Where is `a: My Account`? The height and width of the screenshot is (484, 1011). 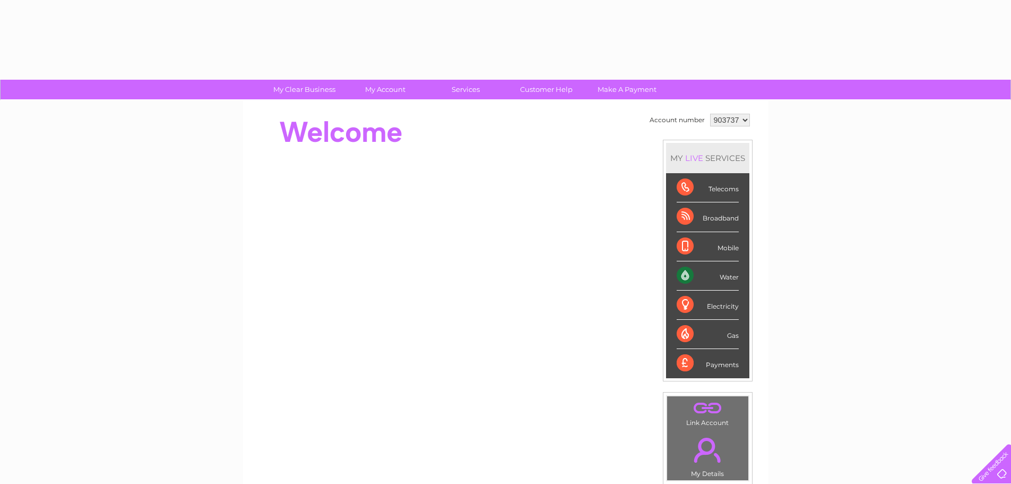 a: My Account is located at coordinates (385, 89).